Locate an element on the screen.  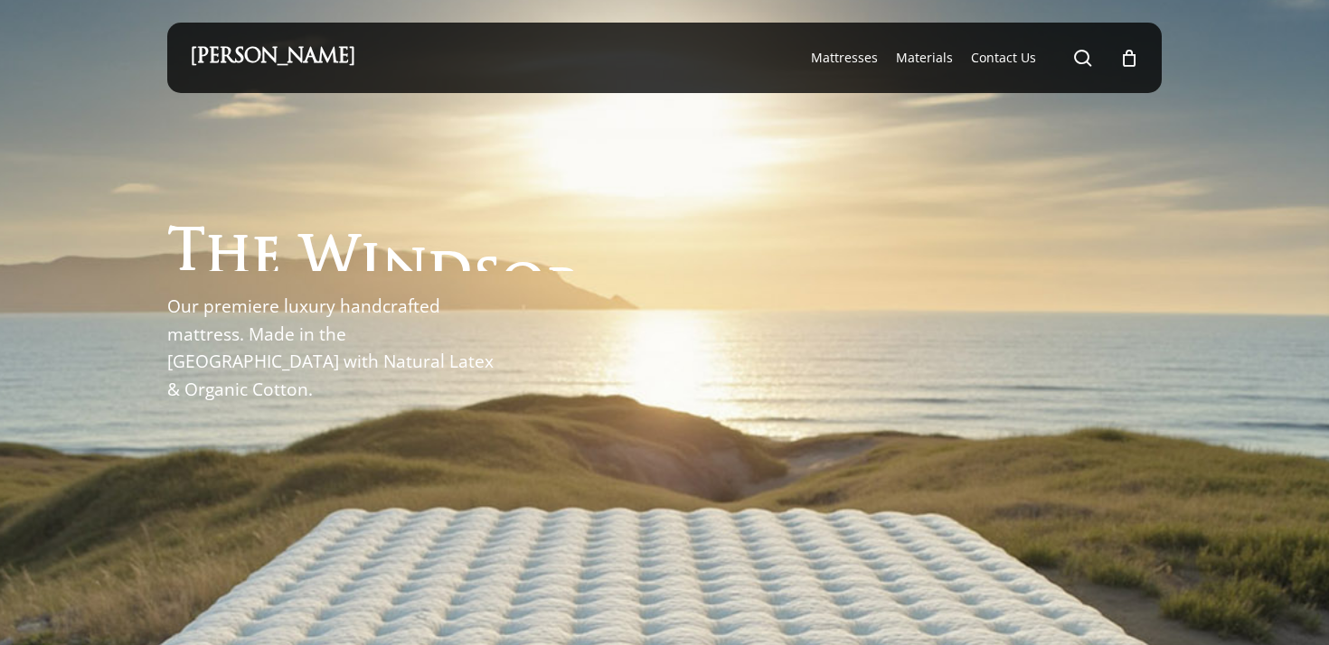
nav: Main Menu is located at coordinates (970, 58).